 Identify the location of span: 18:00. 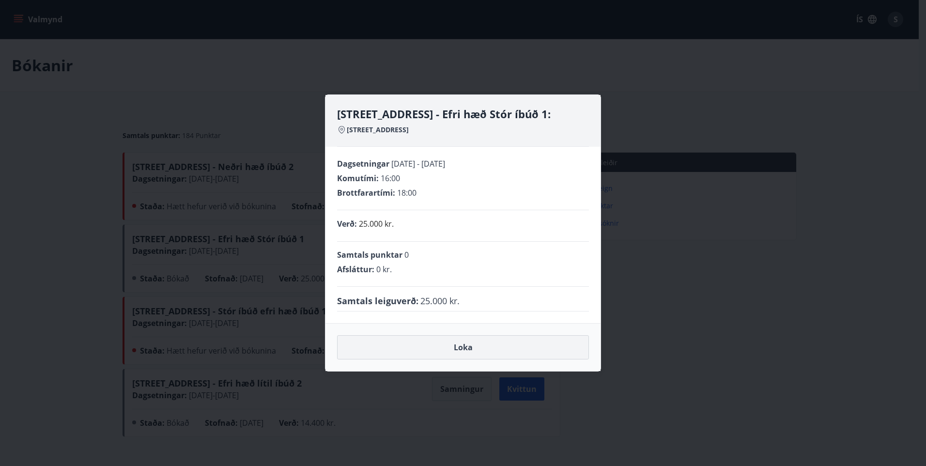
(407, 193).